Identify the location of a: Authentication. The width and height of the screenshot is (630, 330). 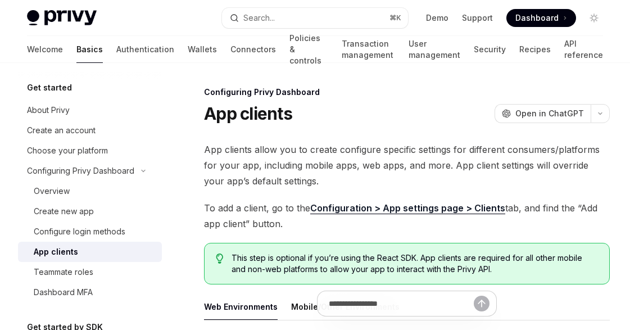
(145, 49).